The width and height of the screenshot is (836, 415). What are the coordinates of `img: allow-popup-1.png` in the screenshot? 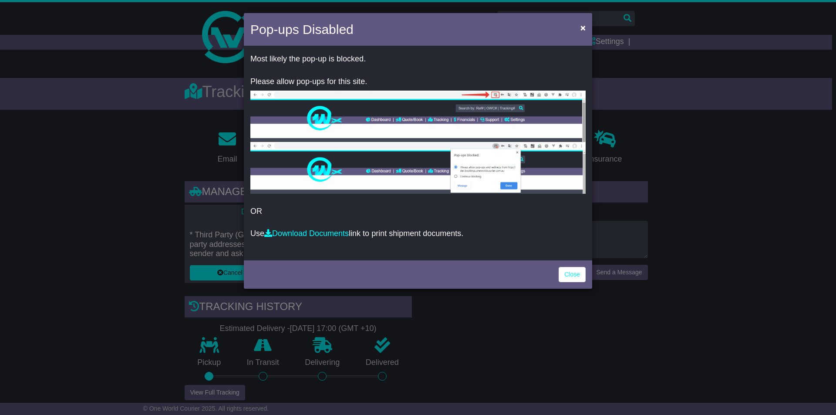 It's located at (418, 116).